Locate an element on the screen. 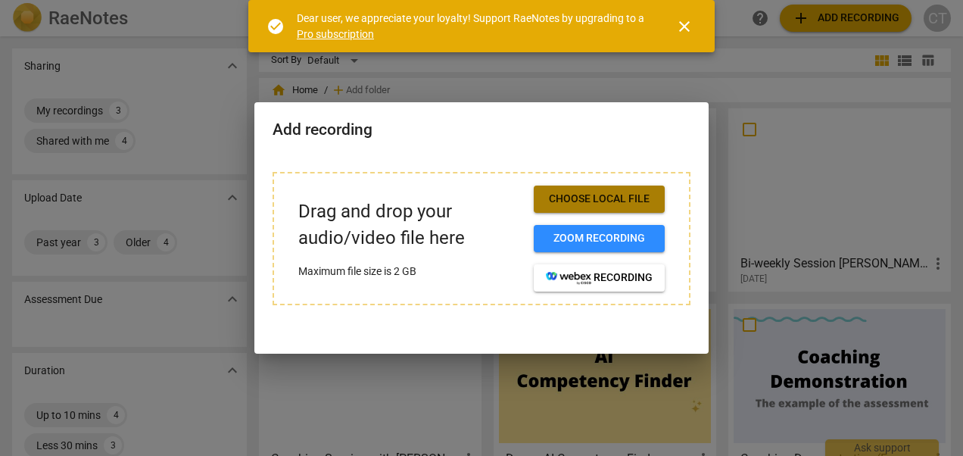 The height and width of the screenshot is (456, 963). p: Drag and drop your audio/video file here is located at coordinates (410, 225).